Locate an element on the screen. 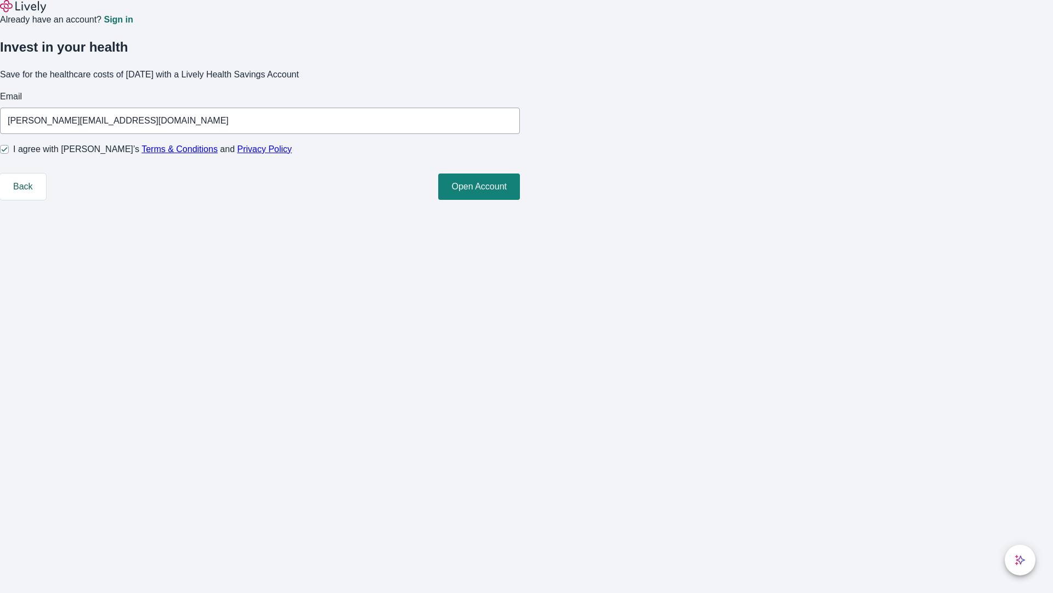 Image resolution: width=1053 pixels, height=593 pixels. a: Sign in is located at coordinates (118, 20).